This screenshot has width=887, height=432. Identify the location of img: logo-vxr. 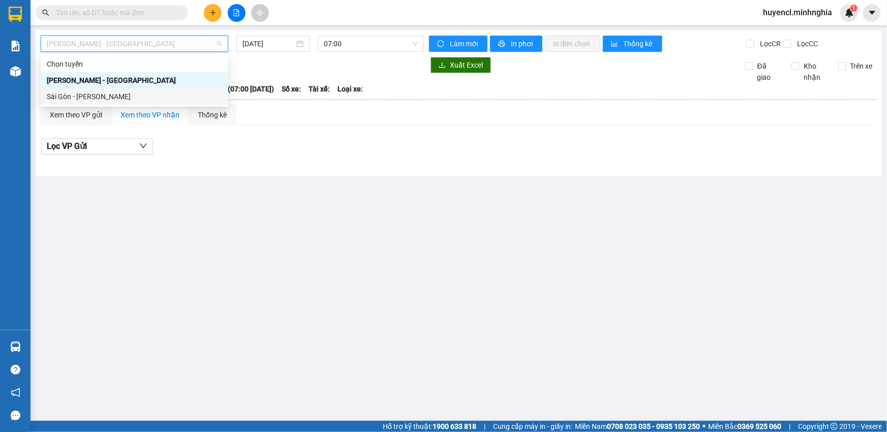
(15, 14).